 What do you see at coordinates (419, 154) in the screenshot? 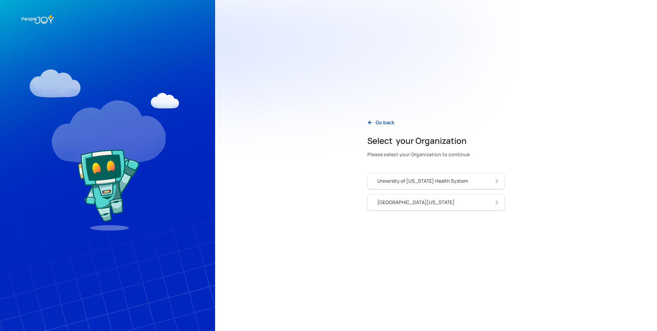
I see `div: Please select your Organization to continue` at bounding box center [419, 154].